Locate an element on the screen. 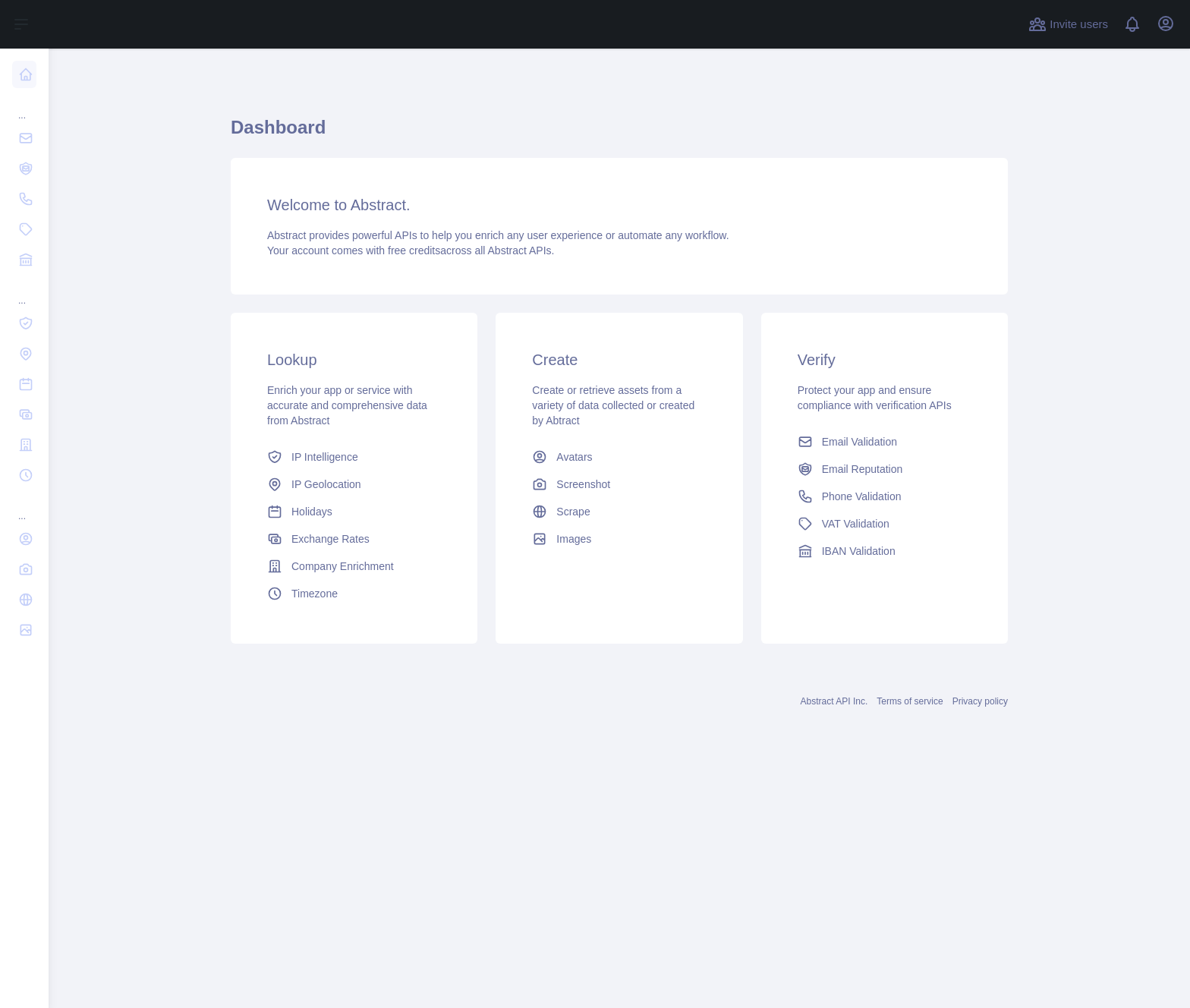 The width and height of the screenshot is (1190, 1008). a: VAT Validation is located at coordinates (885, 523).